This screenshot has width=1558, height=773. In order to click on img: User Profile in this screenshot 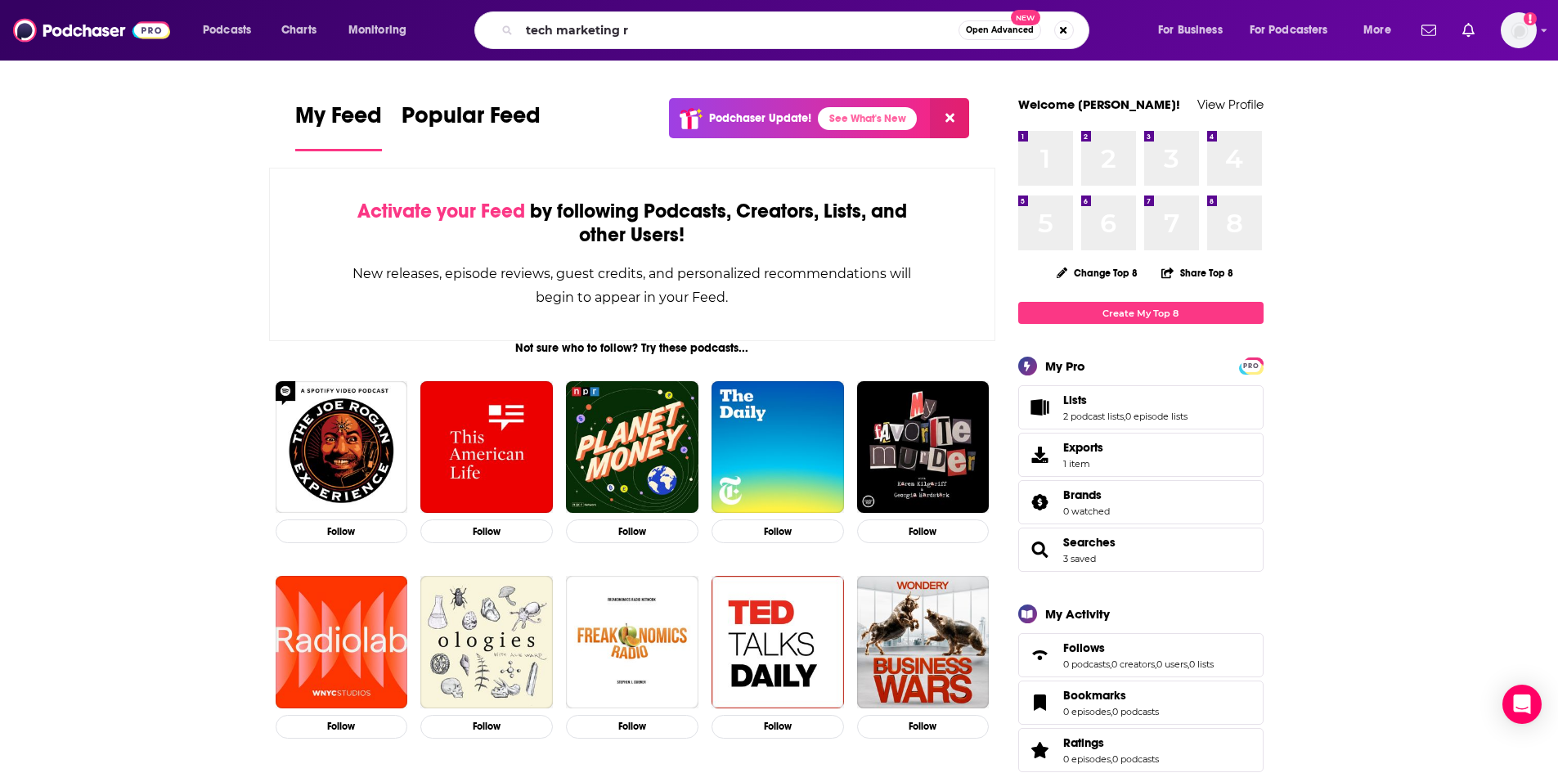, I will do `click(1519, 30)`.